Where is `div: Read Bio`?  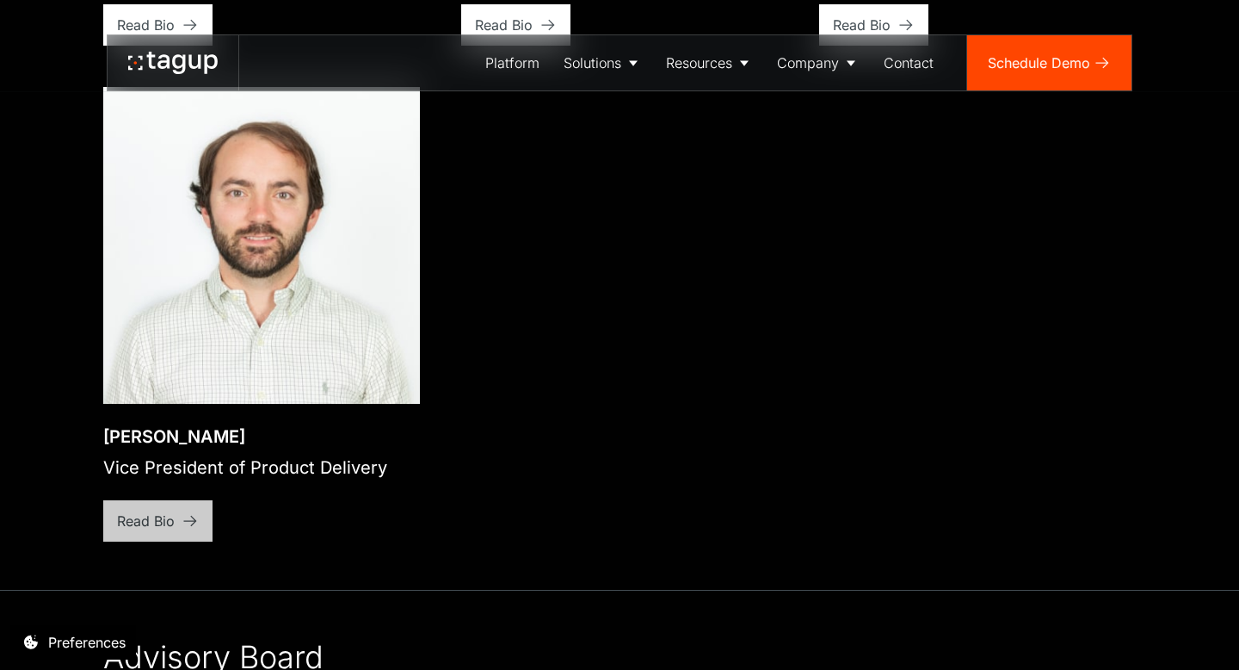
div: Read Bio is located at coordinates (145, 521).